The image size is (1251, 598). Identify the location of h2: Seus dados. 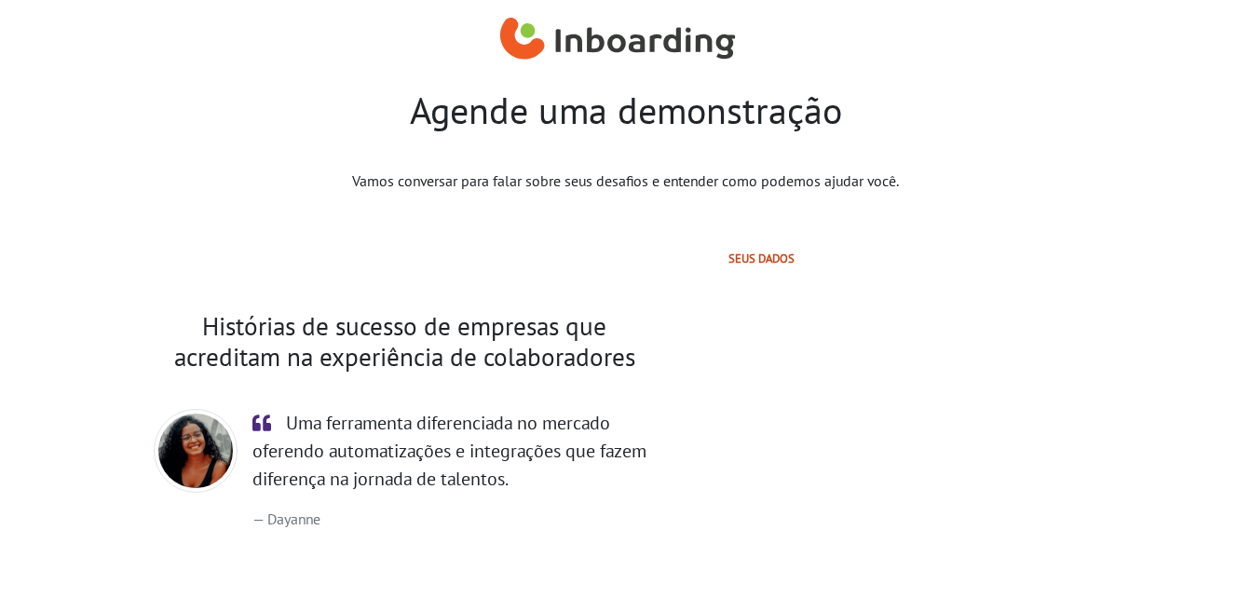
(935, 258).